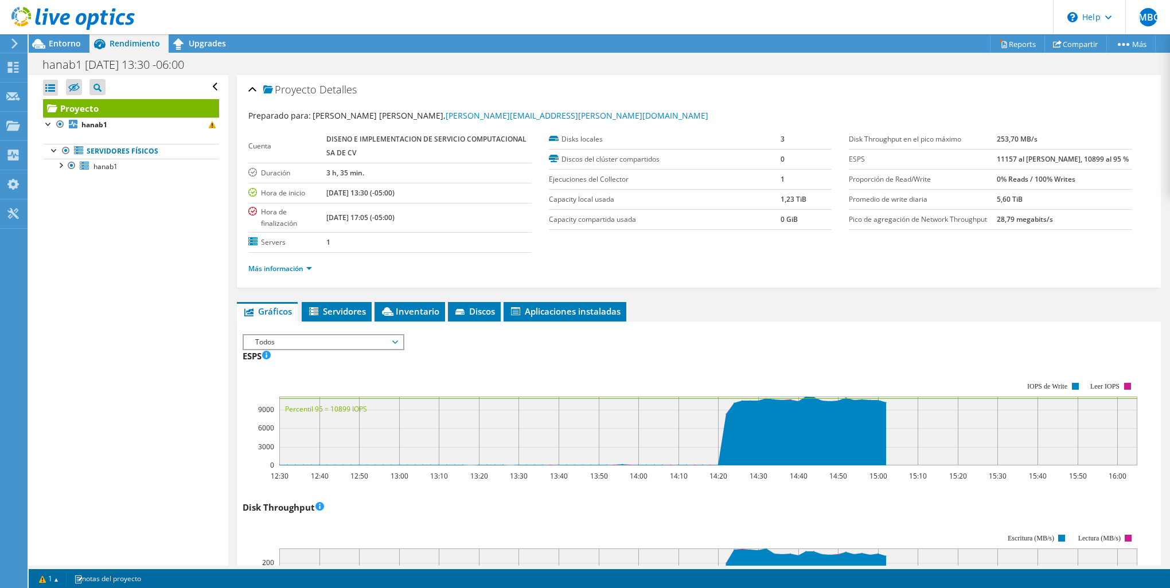 The width and height of the screenshot is (1170, 588). What do you see at coordinates (1025, 219) in the screenshot?
I see `b: 28,79 megabits/s` at bounding box center [1025, 219].